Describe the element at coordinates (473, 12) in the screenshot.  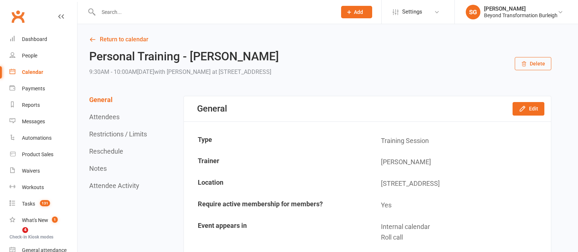
I see `div: SG` at that location.